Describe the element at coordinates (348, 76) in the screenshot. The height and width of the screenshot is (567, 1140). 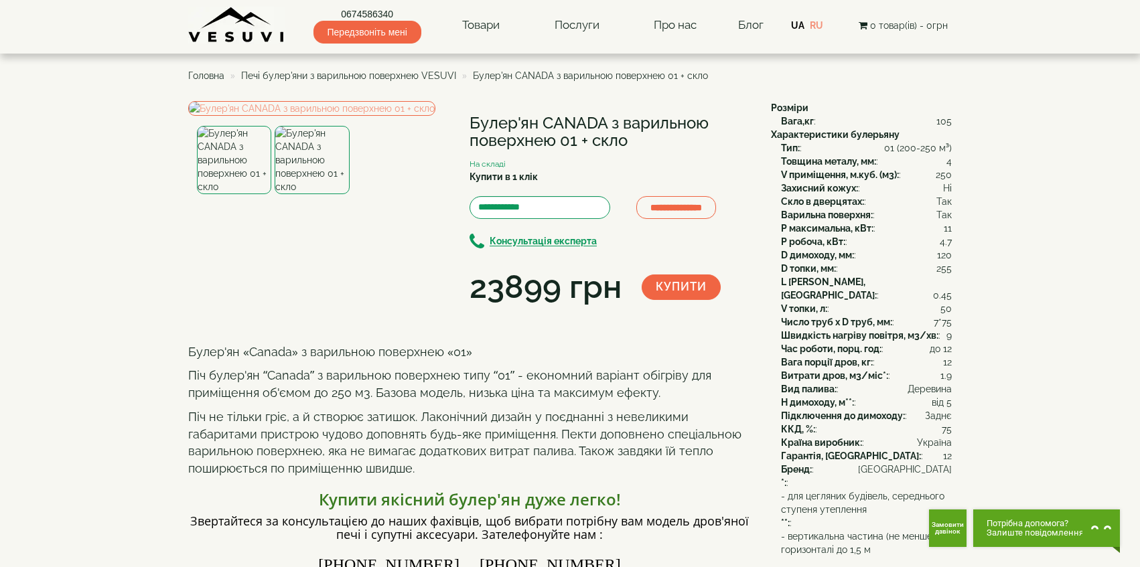
I see `a: Печі булер'яни з варильною поверхнею VESUVI` at that location.